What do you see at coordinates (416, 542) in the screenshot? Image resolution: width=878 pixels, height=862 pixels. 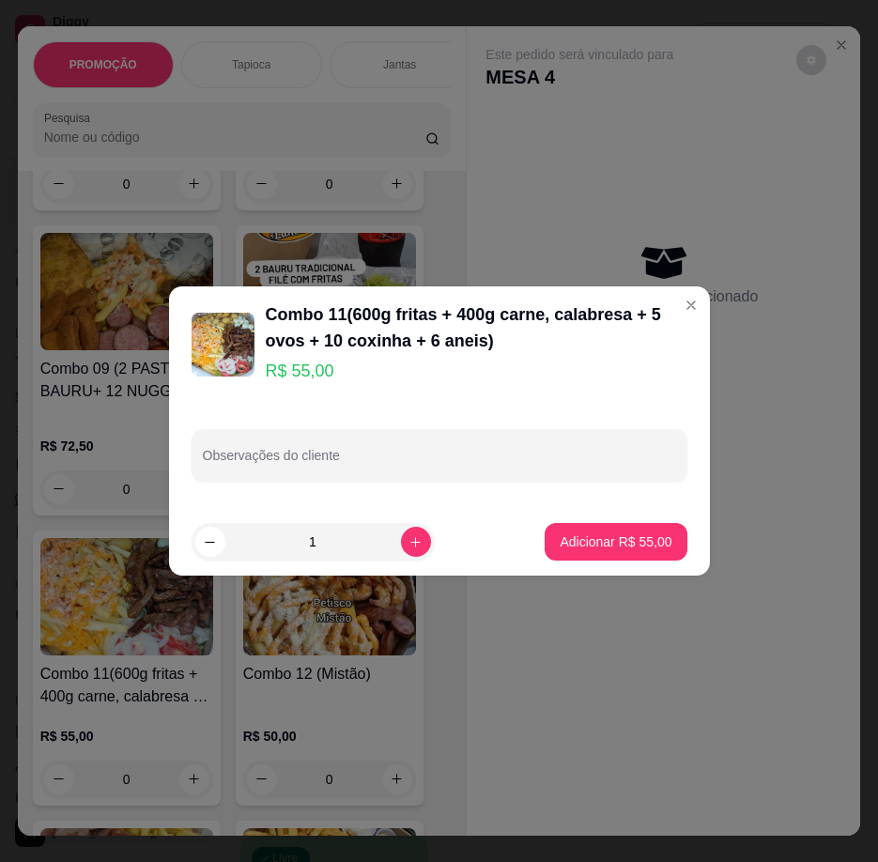 I see `button: increase-product-quantity` at bounding box center [416, 542].